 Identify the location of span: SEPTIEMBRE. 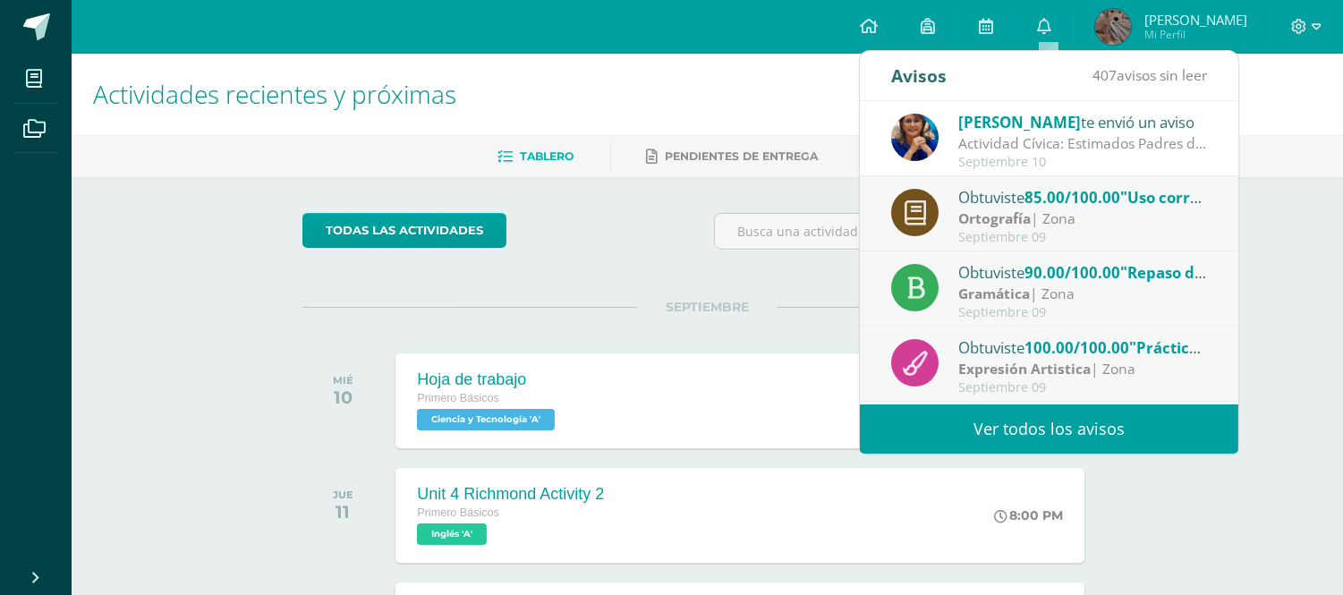
(707, 307).